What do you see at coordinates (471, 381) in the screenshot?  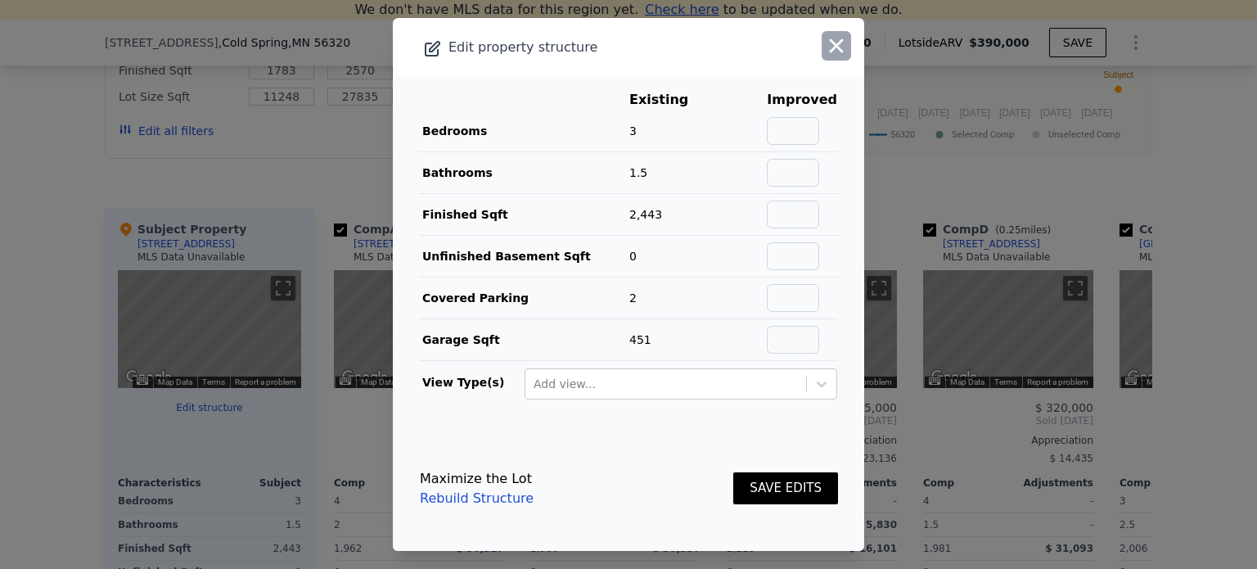 I see `td: View Type(s)` at bounding box center [471, 381].